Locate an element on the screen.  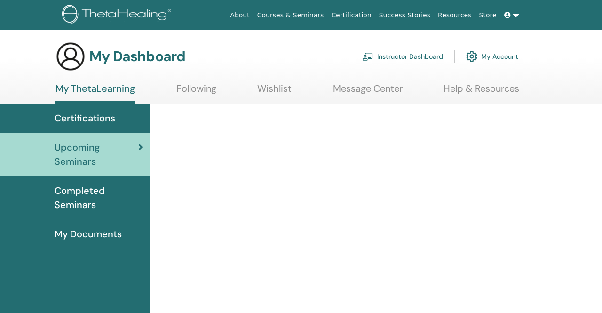
a: My Account is located at coordinates (492, 56).